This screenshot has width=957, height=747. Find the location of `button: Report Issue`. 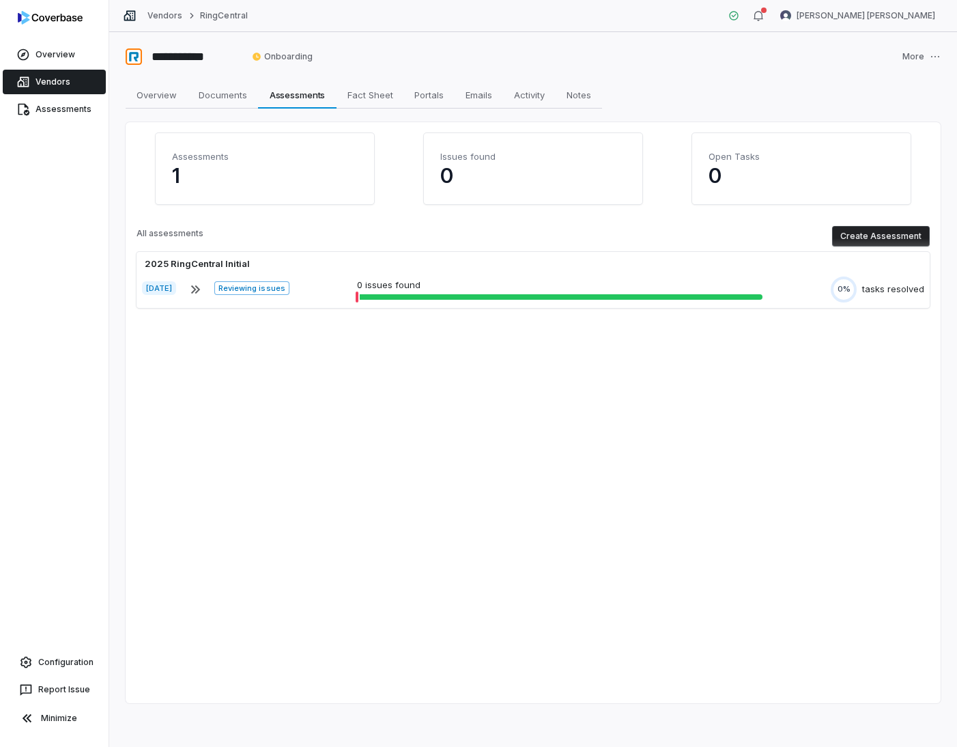

button: Report Issue is located at coordinates (54, 689).